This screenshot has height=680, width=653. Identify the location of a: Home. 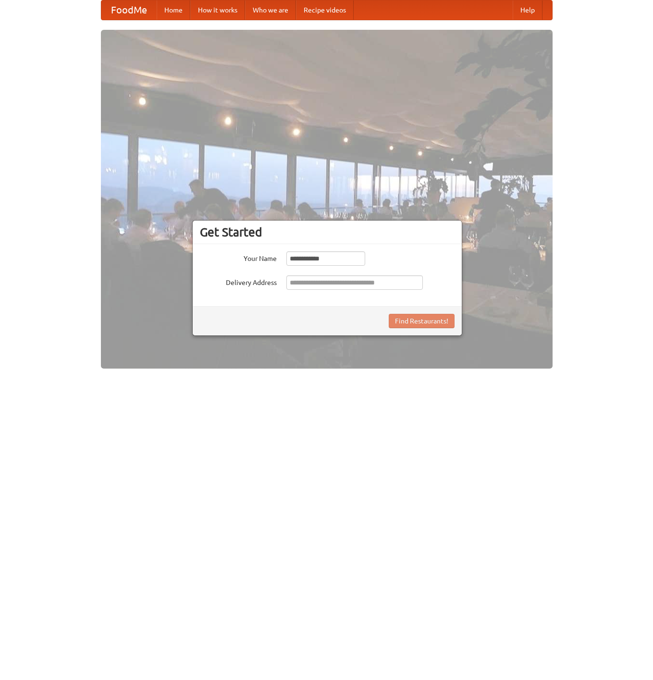
(173, 10).